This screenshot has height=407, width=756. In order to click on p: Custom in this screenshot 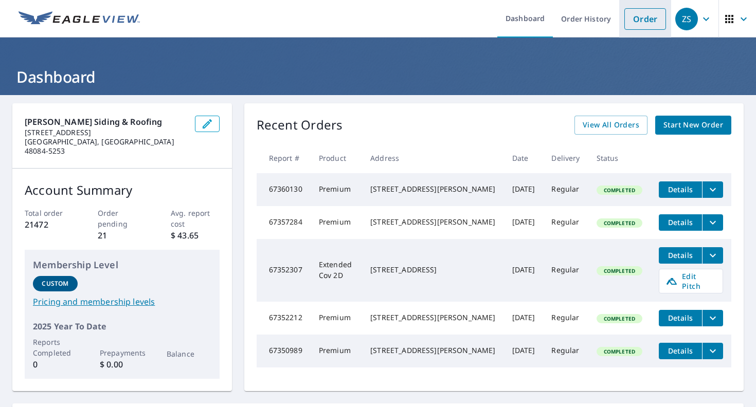, I will do `click(55, 284)`.